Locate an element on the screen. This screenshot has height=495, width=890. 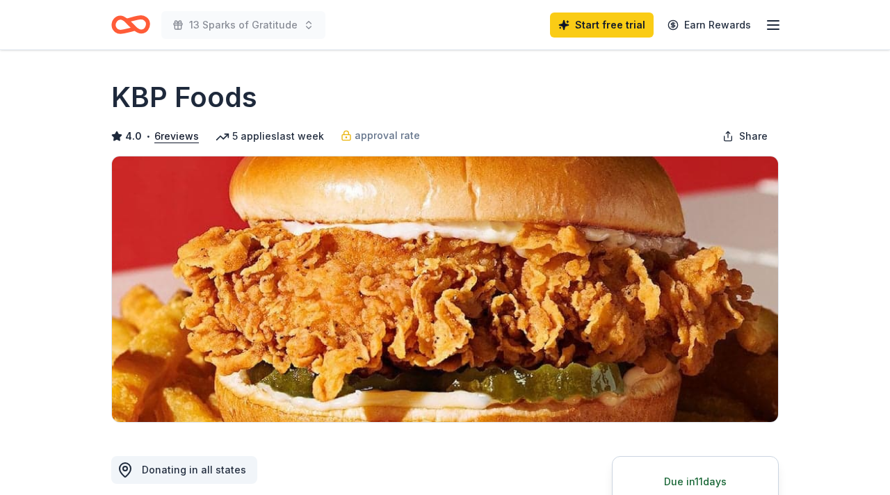
div: Due in 11 days is located at coordinates (695, 482).